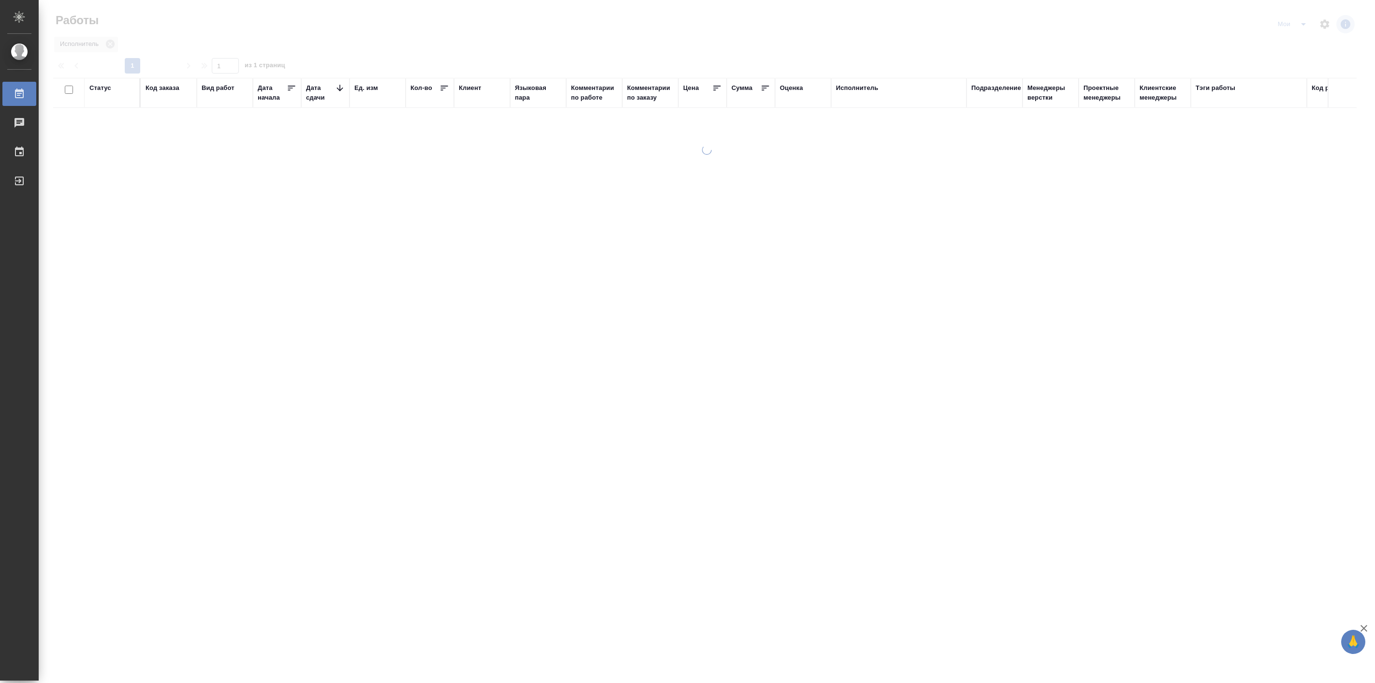 The width and height of the screenshot is (1375, 683). Describe the element at coordinates (1051, 93) in the screenshot. I see `div: Менеджеры верстки` at that location.